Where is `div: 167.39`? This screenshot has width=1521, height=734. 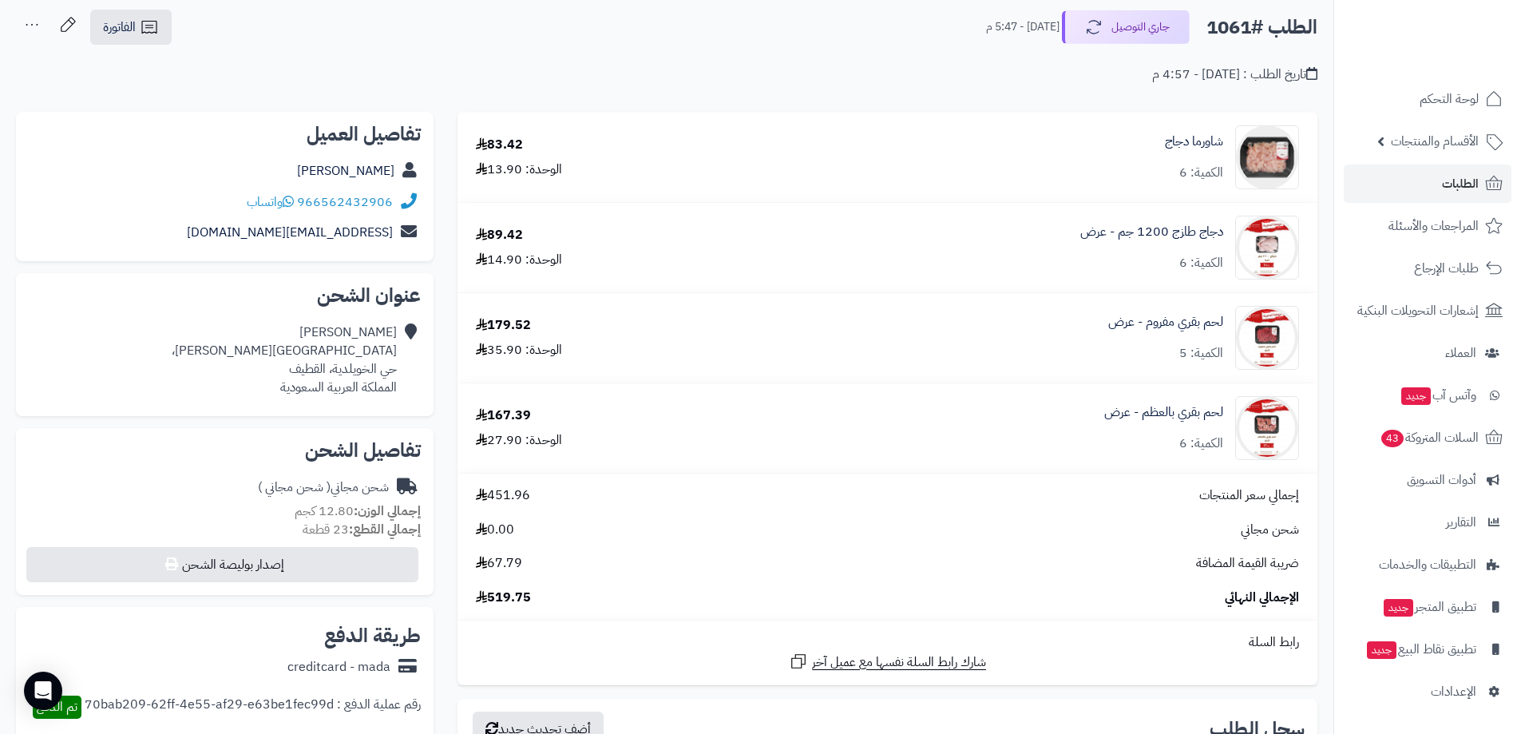 div: 167.39 is located at coordinates (503, 415).